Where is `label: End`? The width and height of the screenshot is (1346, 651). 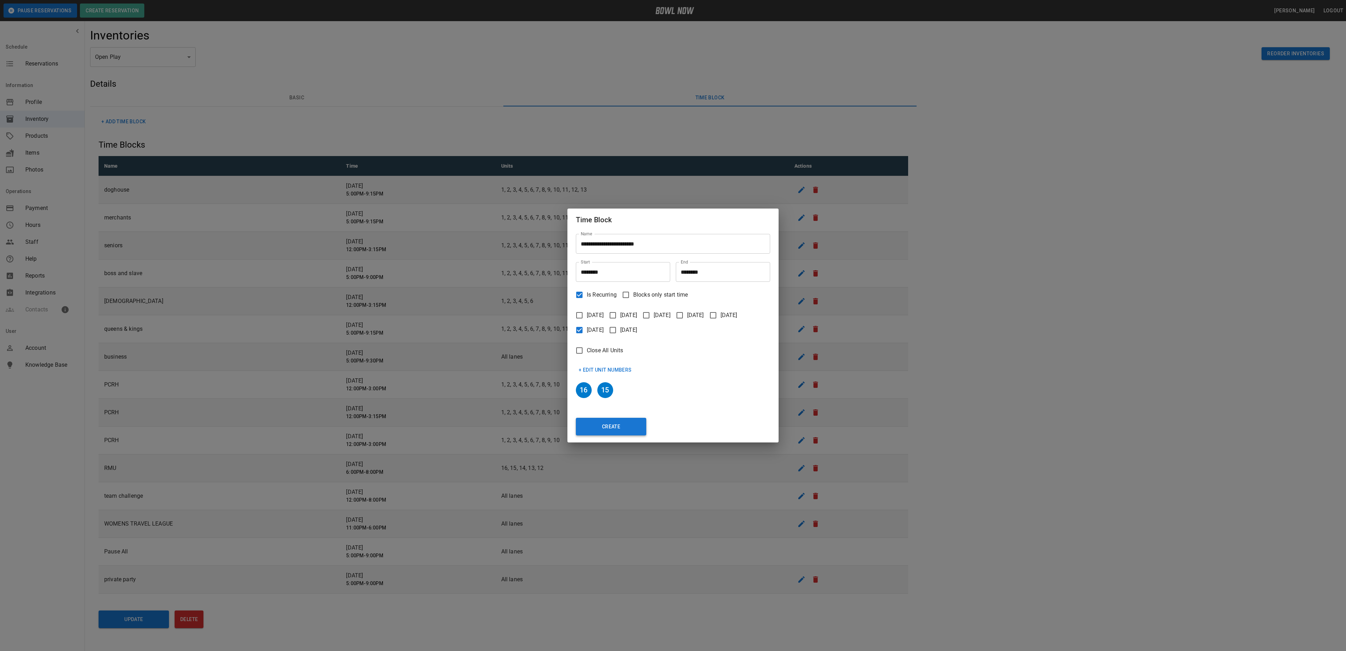
label: End is located at coordinates (685, 262).